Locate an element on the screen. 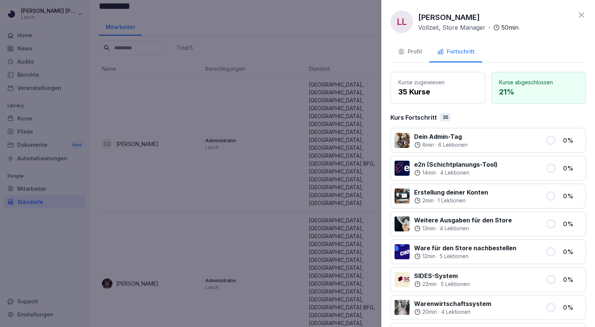 This screenshot has width=595, height=327. button: Profil is located at coordinates (410, 52).